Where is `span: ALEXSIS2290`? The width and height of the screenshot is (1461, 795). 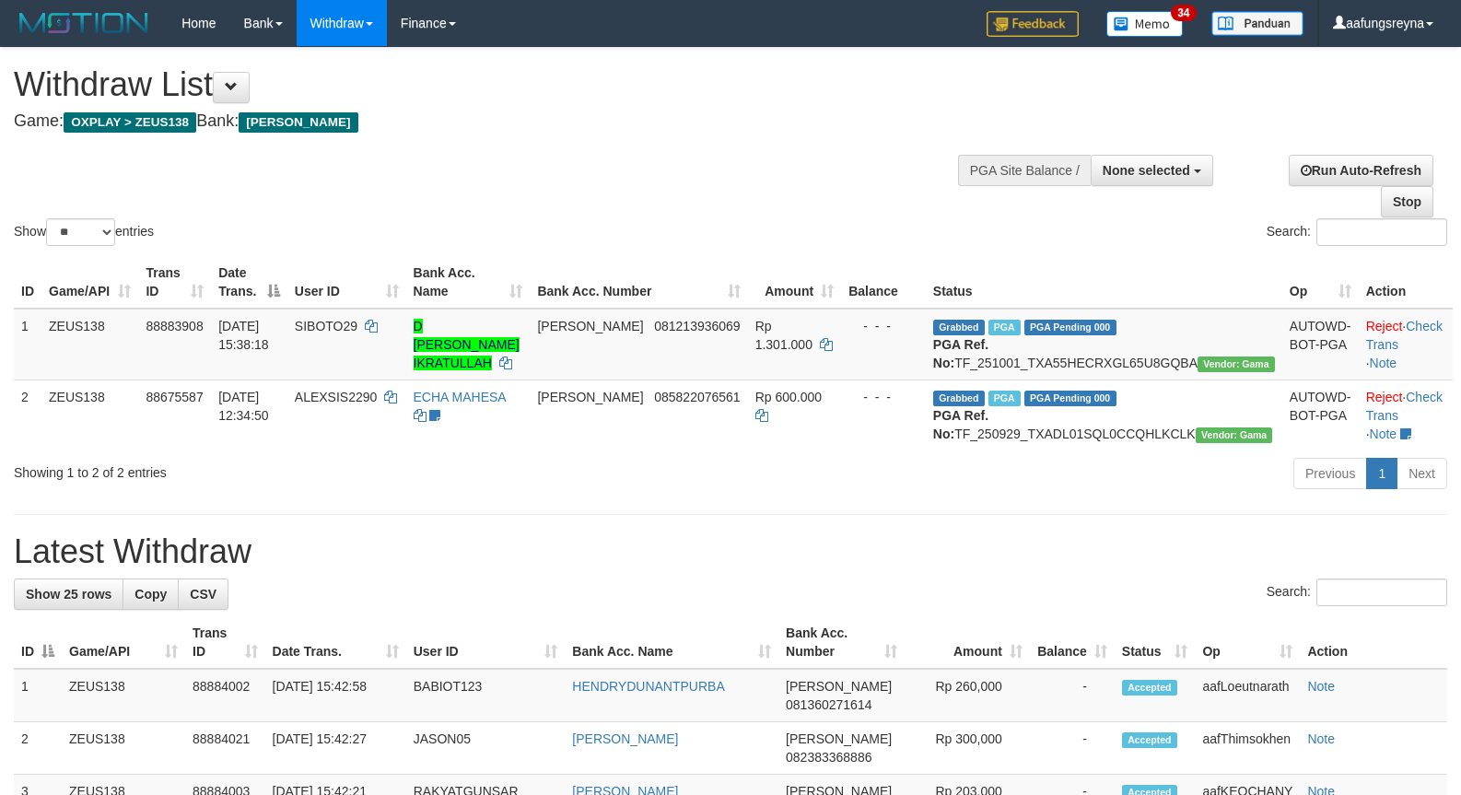
span: ALEXSIS2290 is located at coordinates (336, 397).